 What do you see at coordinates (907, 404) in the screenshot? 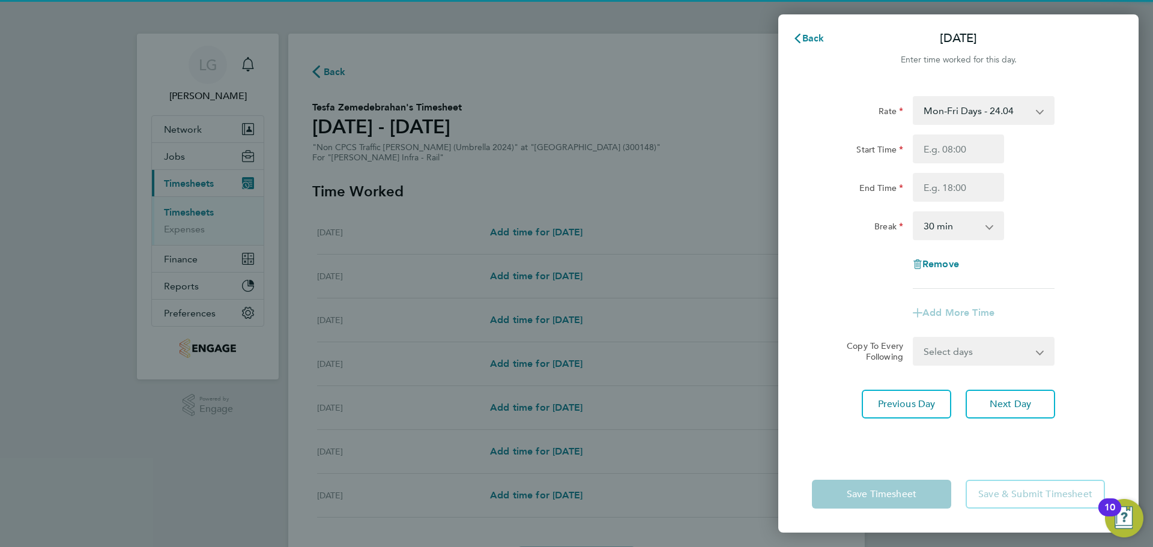
I see `span: Previous Day` at bounding box center [907, 404].